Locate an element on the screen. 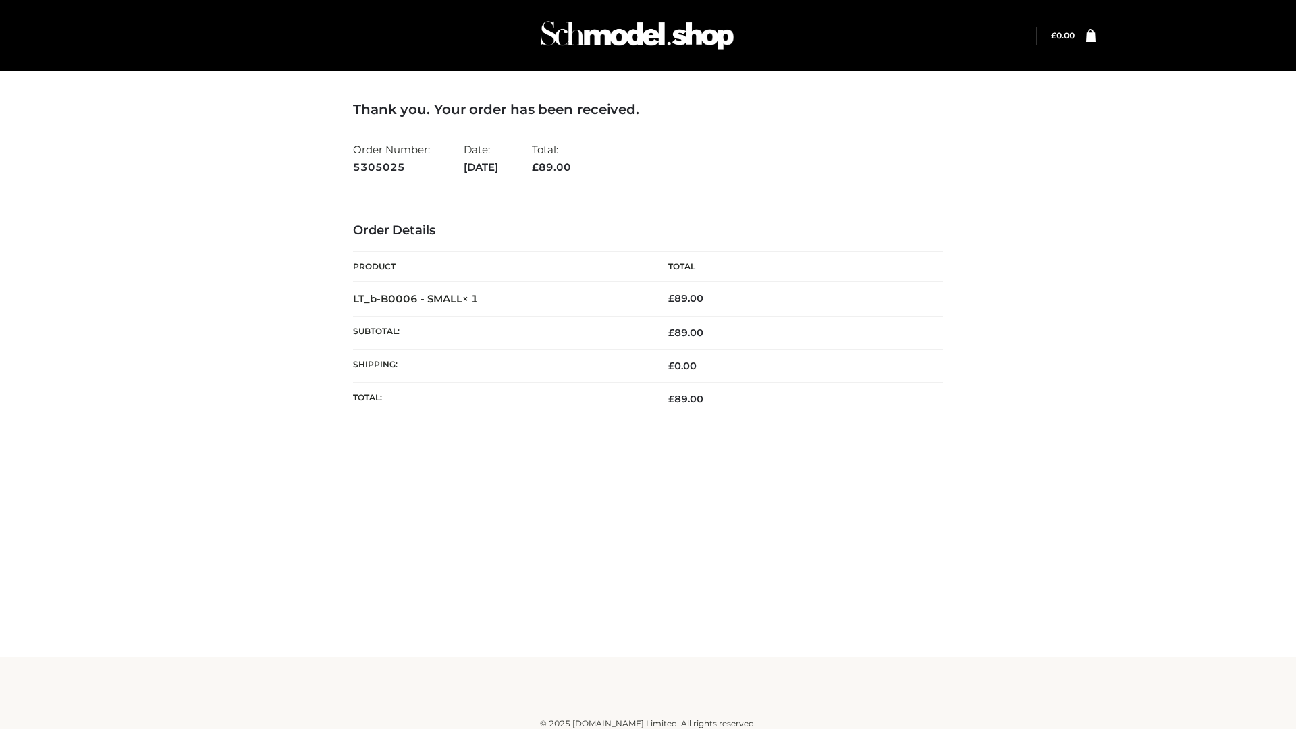 The image size is (1296, 729). th: Product is located at coordinates (500, 267).